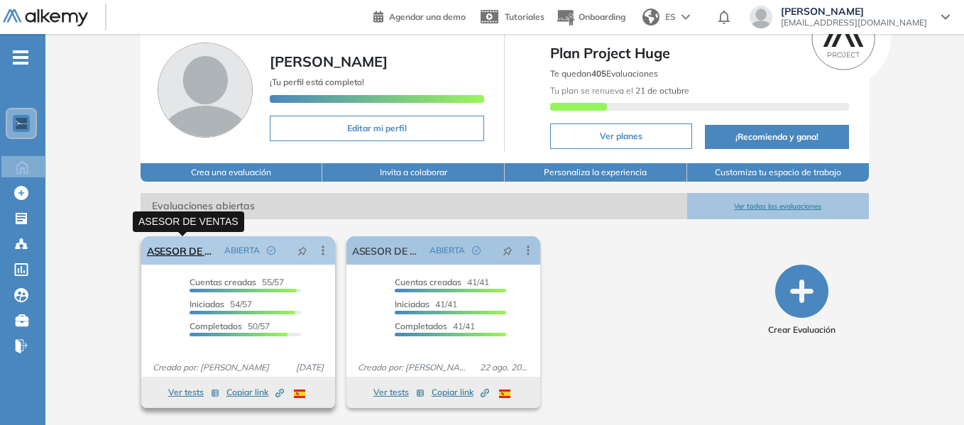 The width and height of the screenshot is (964, 425). Describe the element at coordinates (229, 326) in the screenshot. I see `span: 50/57` at that location.